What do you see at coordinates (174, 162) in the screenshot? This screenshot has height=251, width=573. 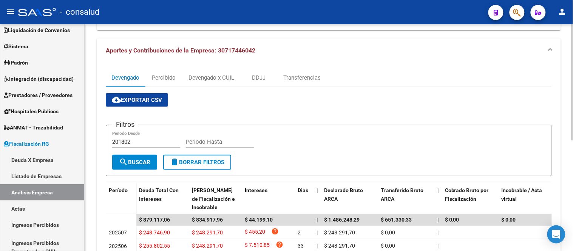 I see `mat-icon: delete` at bounding box center [174, 162].